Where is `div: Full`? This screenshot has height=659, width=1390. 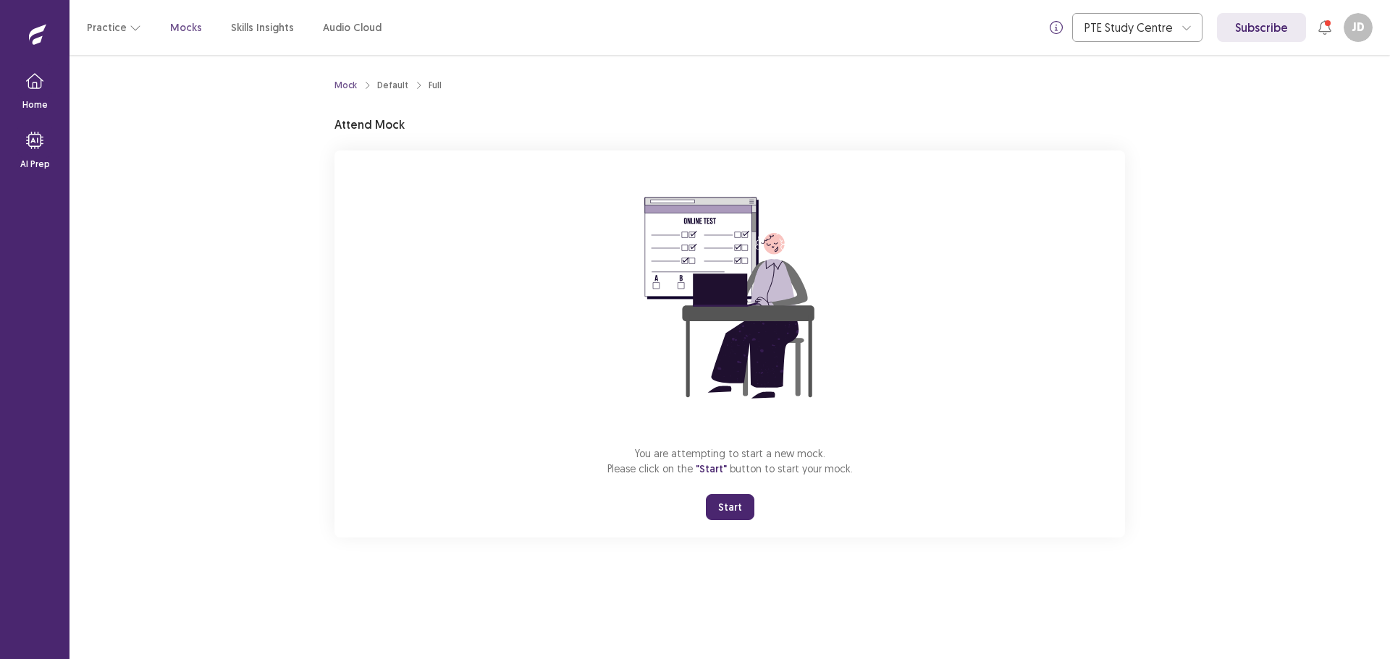
div: Full is located at coordinates (435, 85).